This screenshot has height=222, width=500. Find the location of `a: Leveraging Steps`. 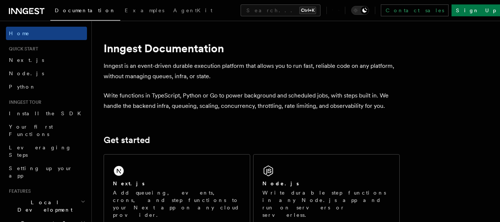

a: Leveraging Steps is located at coordinates (46, 151).